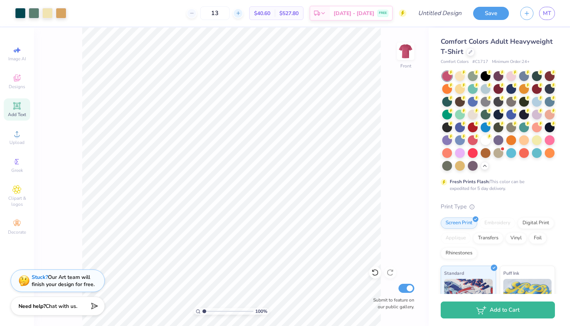 Image resolution: width=570 pixels, height=326 pixels. I want to click on span: Comfort Colors Adult Heavyweight T-Shirt, so click(497, 46).